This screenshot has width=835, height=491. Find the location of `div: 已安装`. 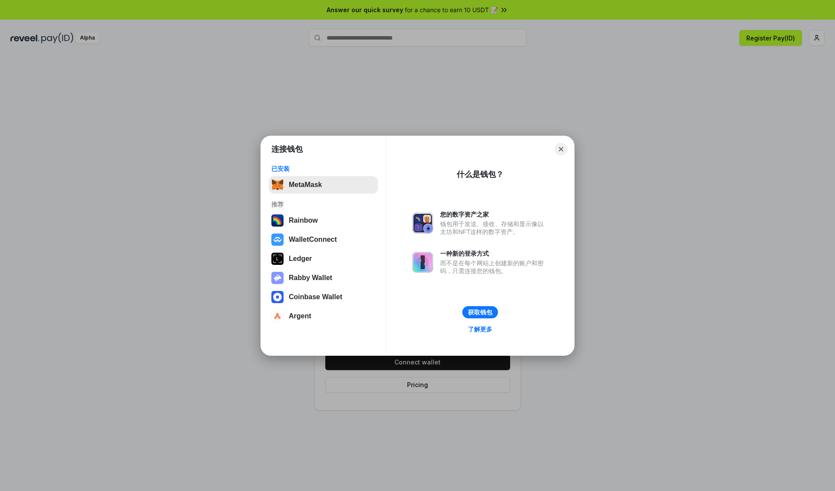

div: 已安装 is located at coordinates (323, 169).